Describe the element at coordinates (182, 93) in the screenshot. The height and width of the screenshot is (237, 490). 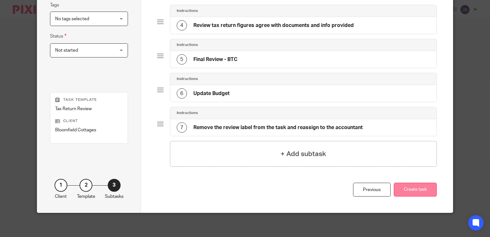
I see `div: 6` at that location.